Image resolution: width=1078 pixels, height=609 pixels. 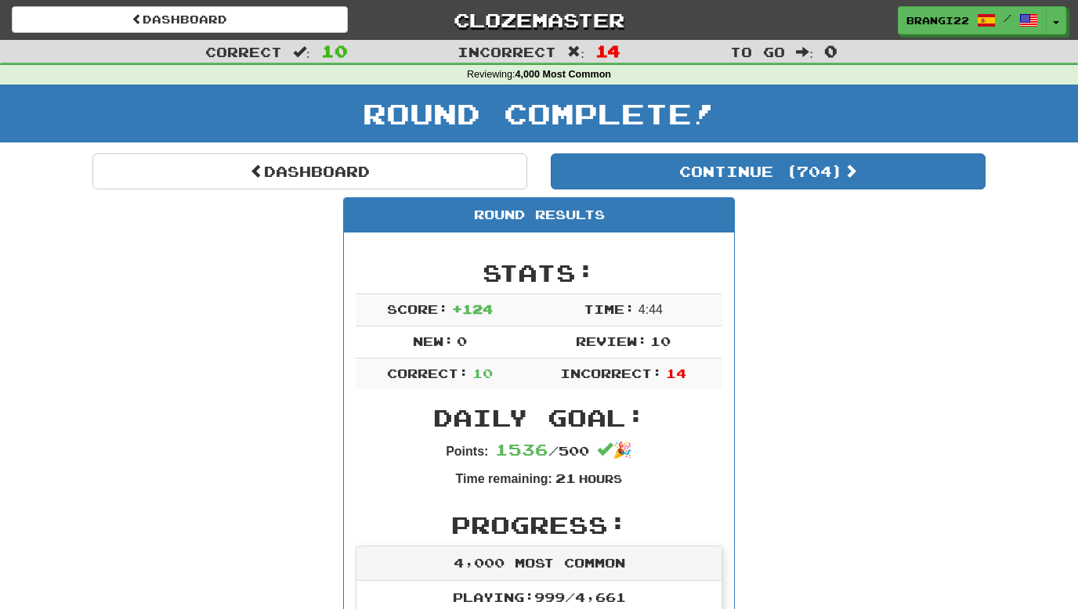 I want to click on span: Correct:, so click(x=428, y=373).